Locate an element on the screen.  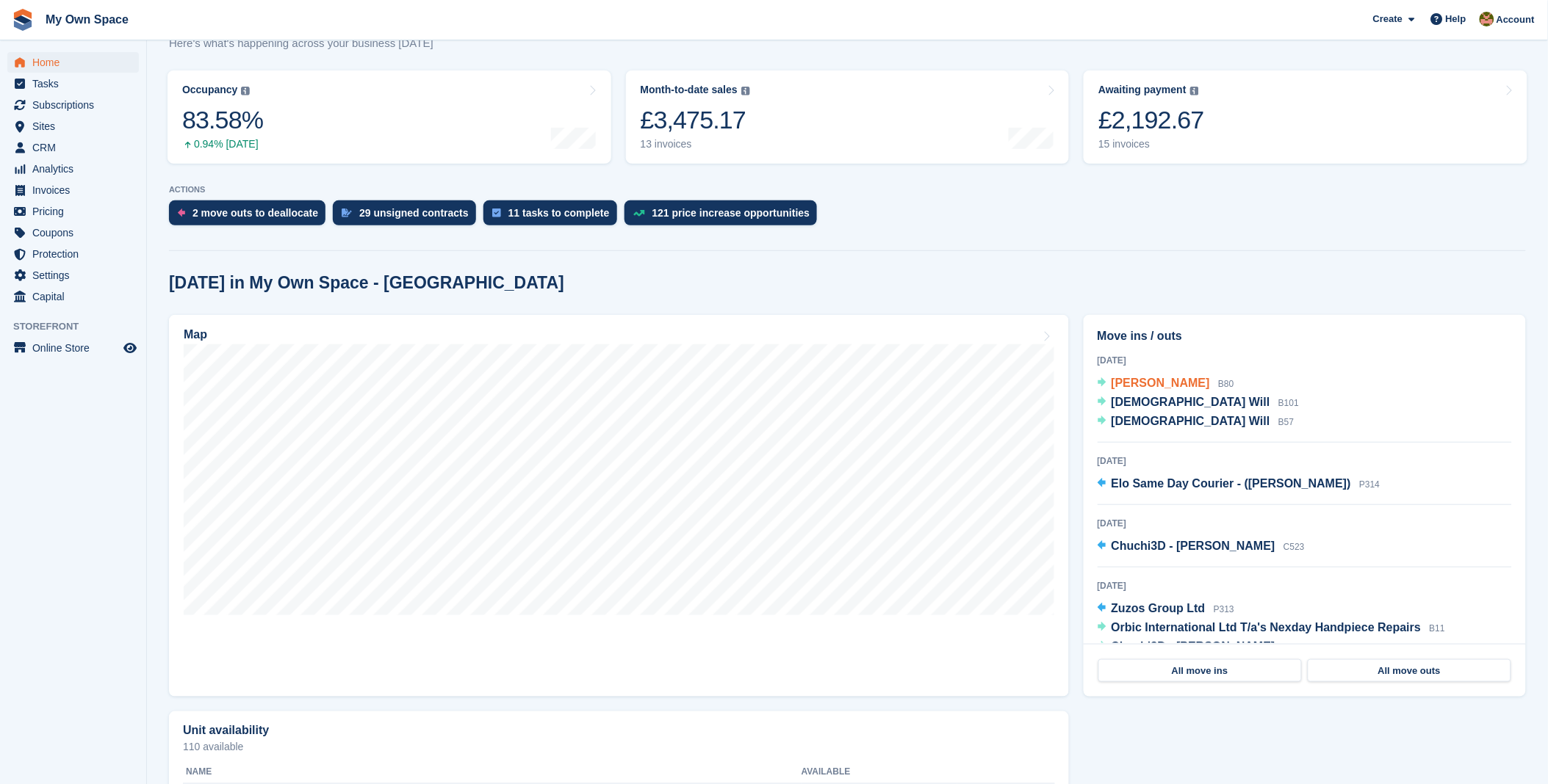
a: All move ins is located at coordinates (1199, 671).